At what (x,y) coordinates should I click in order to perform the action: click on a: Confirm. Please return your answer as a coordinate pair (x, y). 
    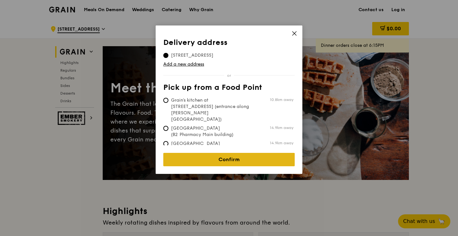
    Looking at the image, I should click on (229, 160).